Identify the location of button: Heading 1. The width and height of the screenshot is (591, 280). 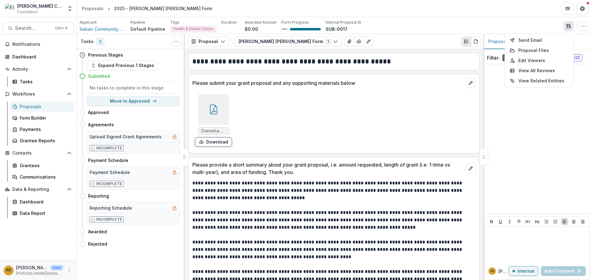
(528, 222).